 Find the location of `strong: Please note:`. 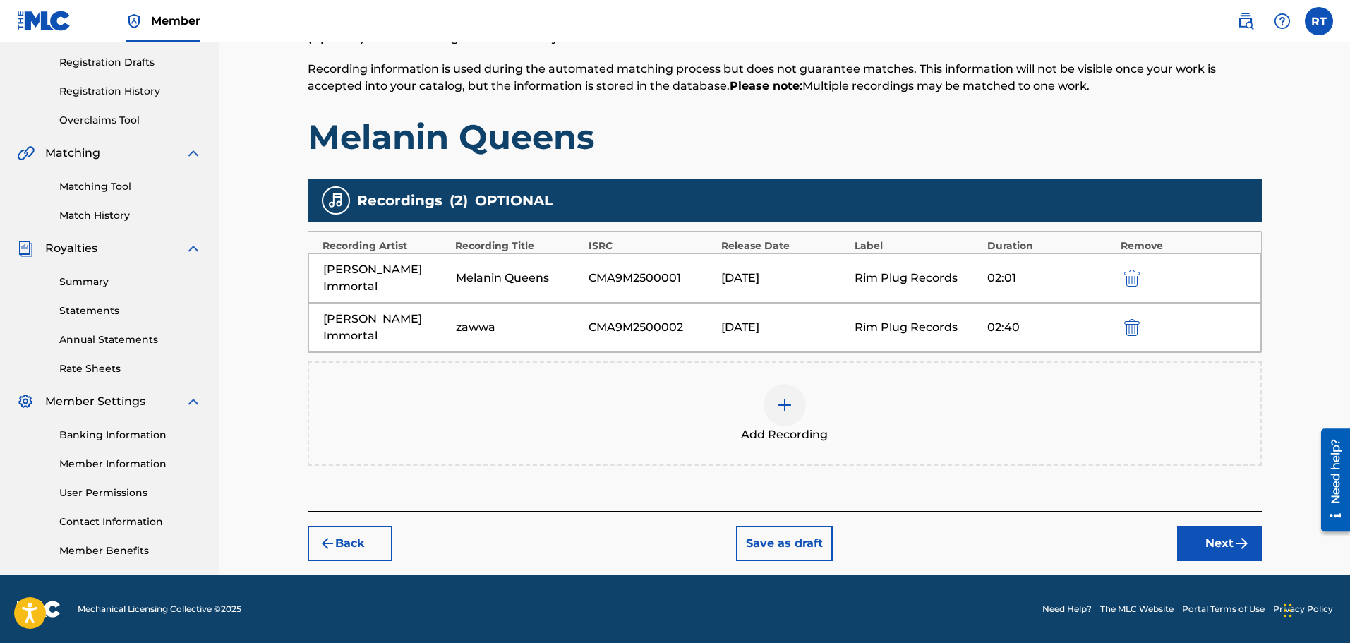

strong: Please note: is located at coordinates (766, 85).